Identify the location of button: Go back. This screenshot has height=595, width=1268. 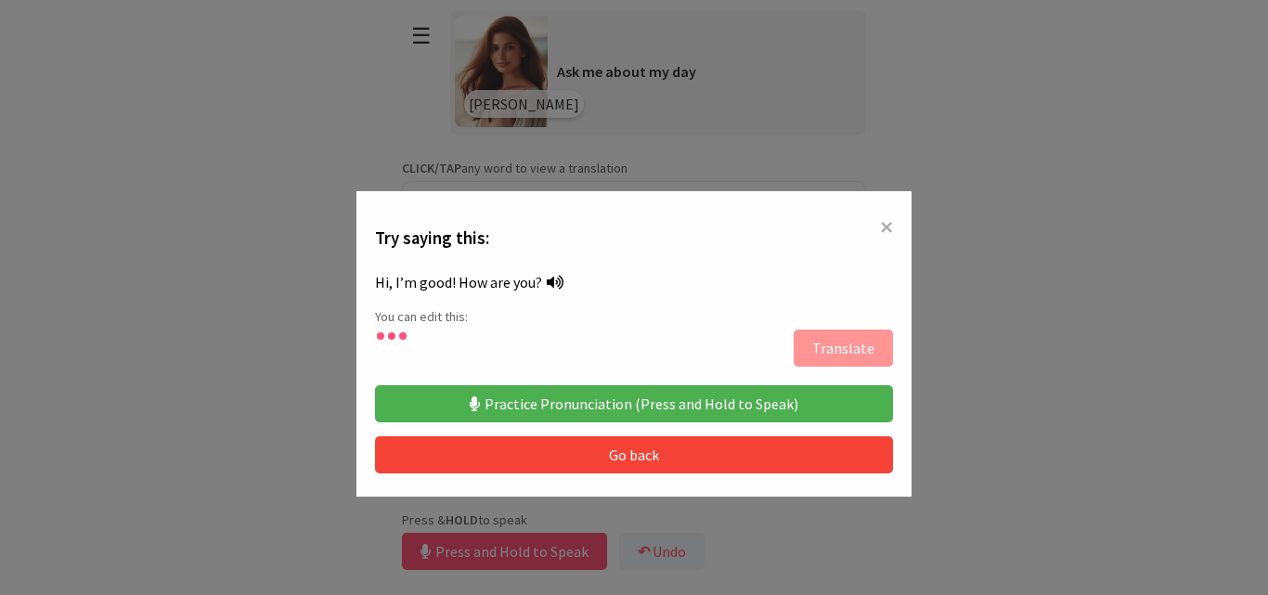
(634, 455).